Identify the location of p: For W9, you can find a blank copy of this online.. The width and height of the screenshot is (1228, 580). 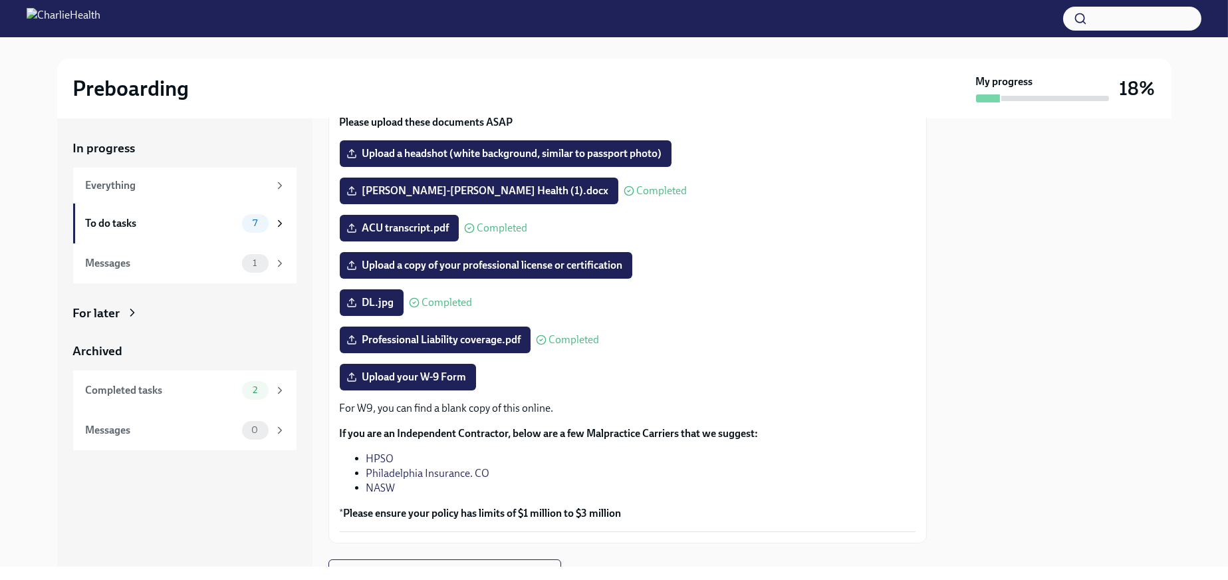
(627, 408).